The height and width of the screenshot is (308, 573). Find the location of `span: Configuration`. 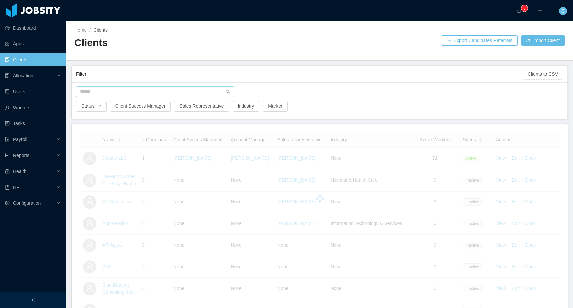

span: Configuration is located at coordinates (27, 203).